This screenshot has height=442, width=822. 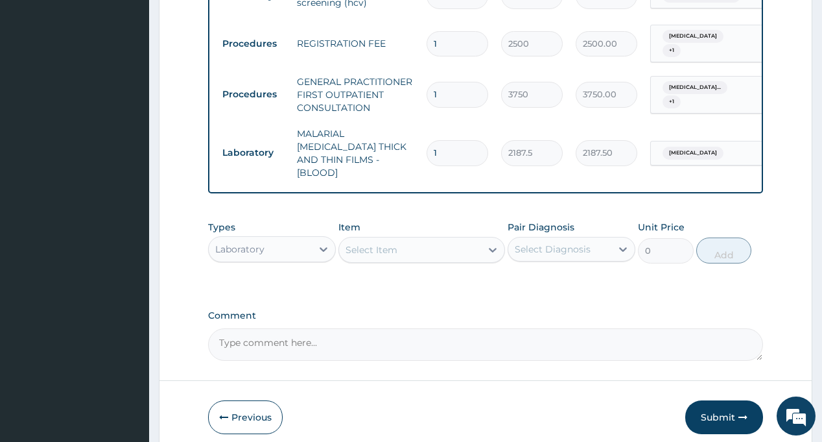 What do you see at coordinates (372, 250) in the screenshot?
I see `div: Select Item` at bounding box center [372, 250].